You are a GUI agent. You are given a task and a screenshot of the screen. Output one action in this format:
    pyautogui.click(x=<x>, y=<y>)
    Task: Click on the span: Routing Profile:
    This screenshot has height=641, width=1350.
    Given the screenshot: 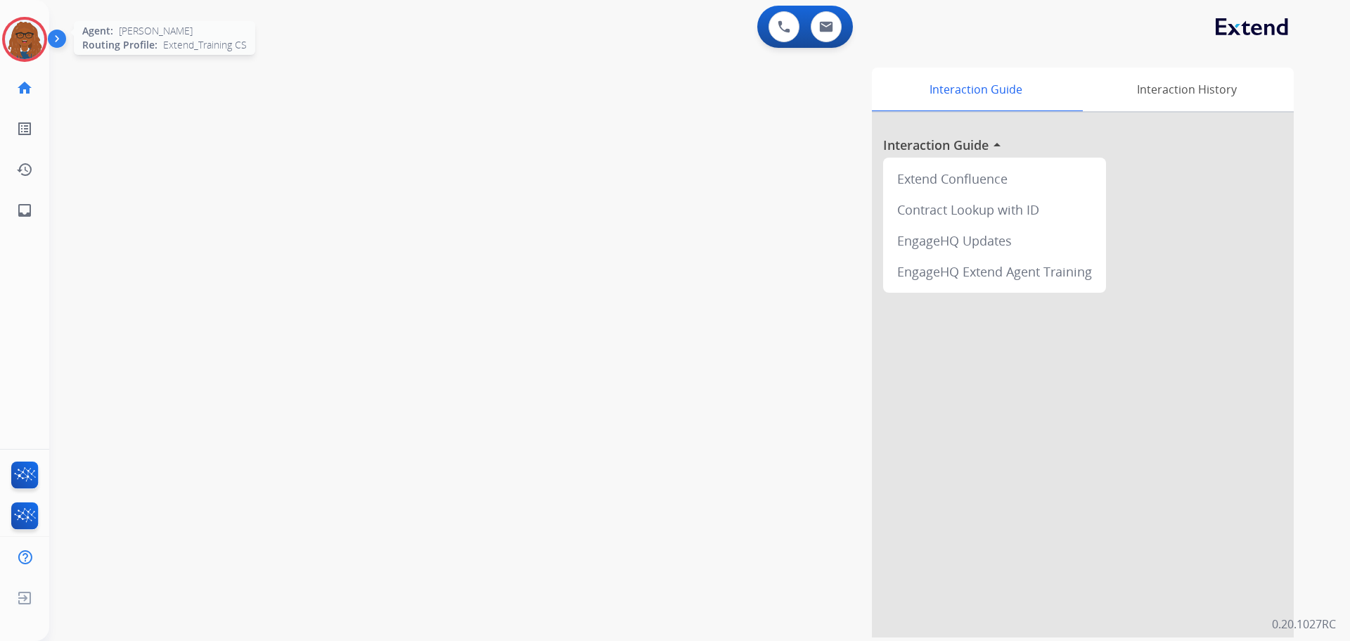 What is the action you would take?
    pyautogui.click(x=120, y=45)
    